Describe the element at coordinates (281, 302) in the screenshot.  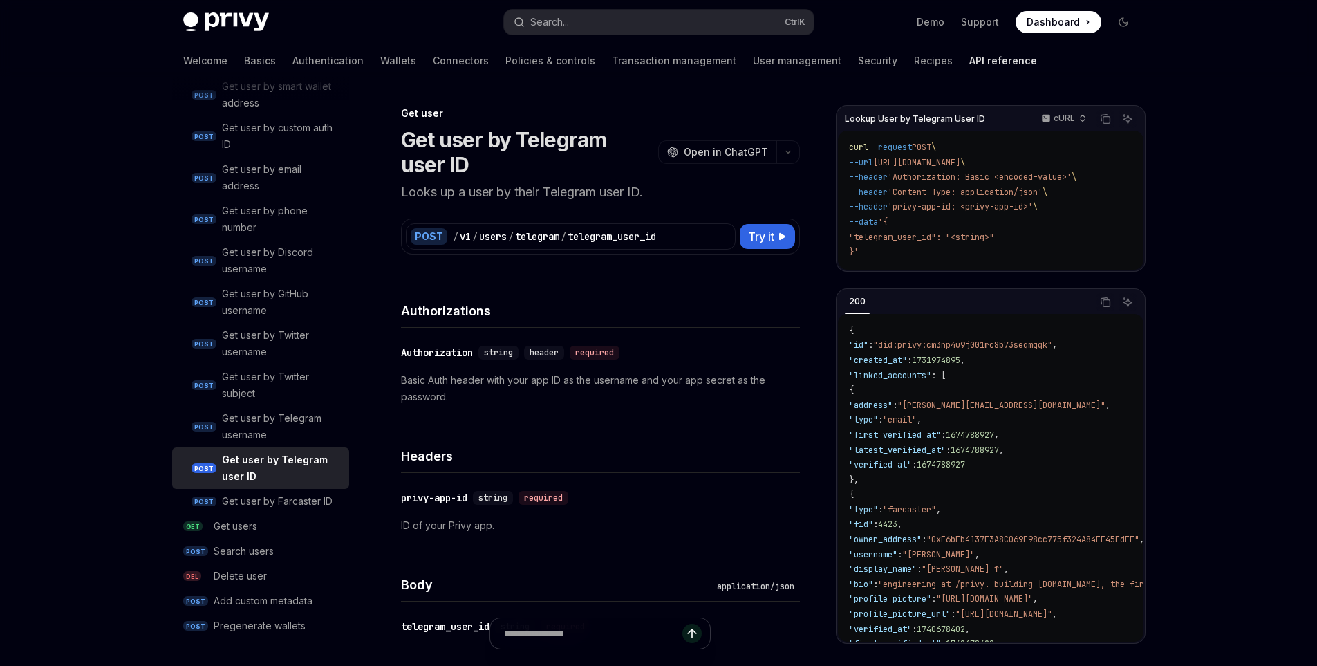
I see `div: Get user by GitHub username` at that location.